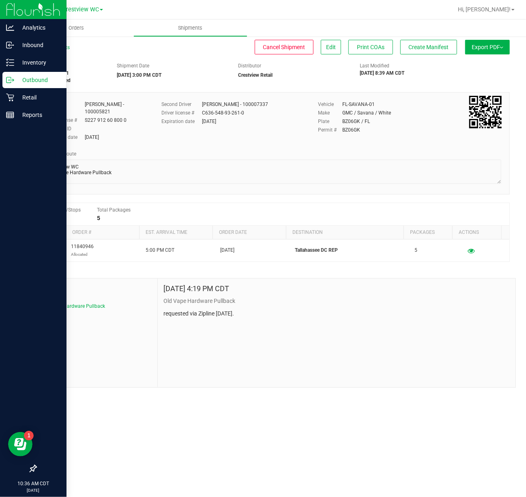  I want to click on button: Old Vape Hardware Pullback, so click(73, 306).